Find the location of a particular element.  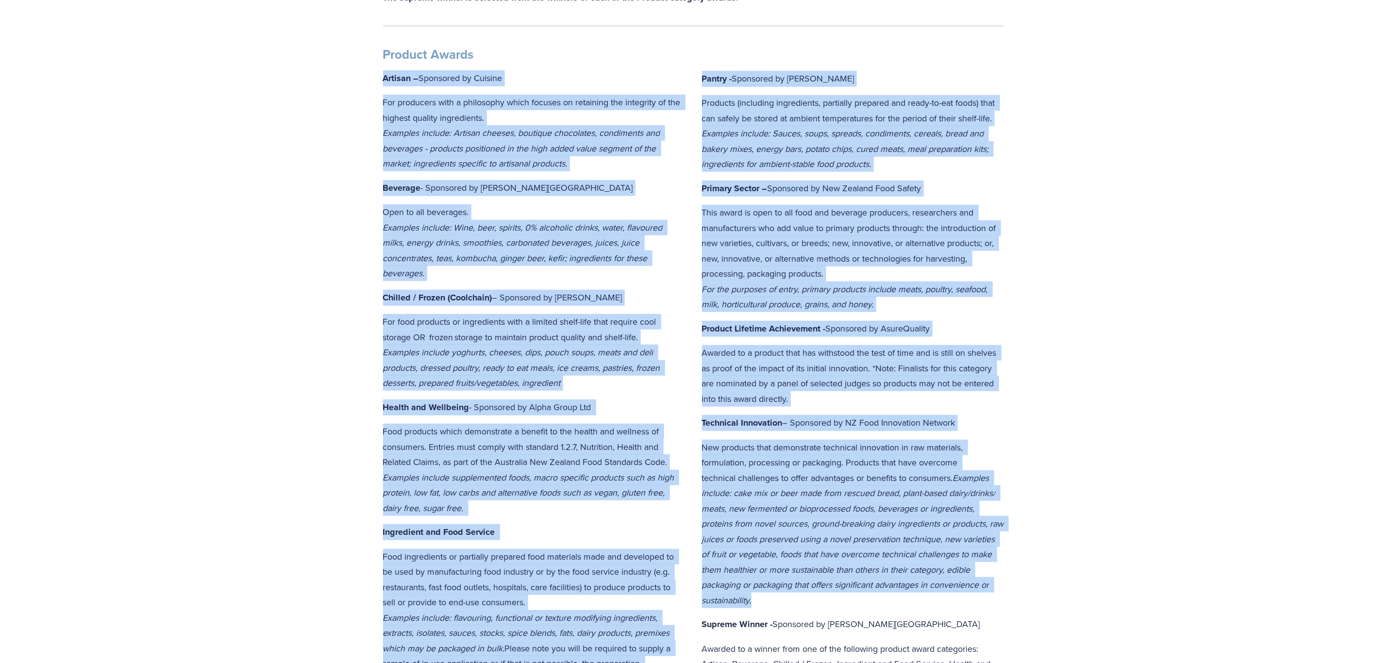

p: New products that demonstrate technical innovation in raw materials, formulation, processing or p... is located at coordinates (853, 524).